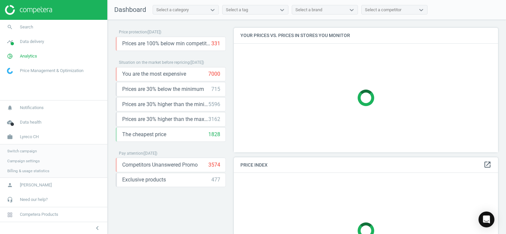 The width and height of the screenshot is (506, 234). What do you see at coordinates (144, 135) in the screenshot?
I see `span: The cheapest price` at bounding box center [144, 135].